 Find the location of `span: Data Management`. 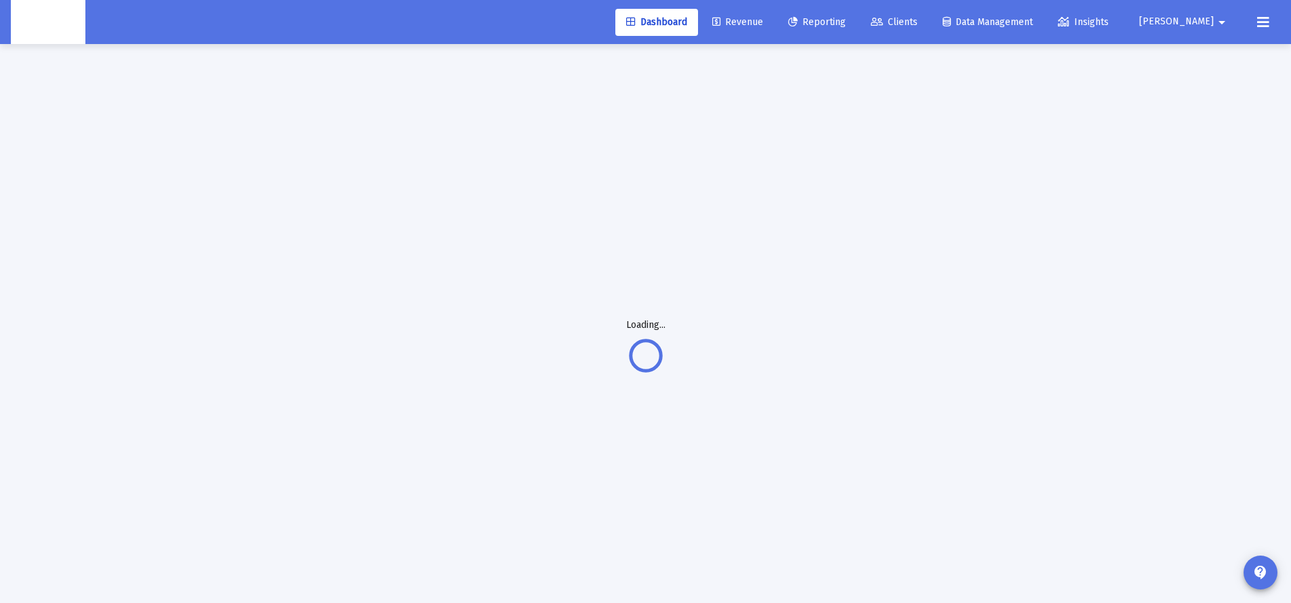

span: Data Management is located at coordinates (987, 22).